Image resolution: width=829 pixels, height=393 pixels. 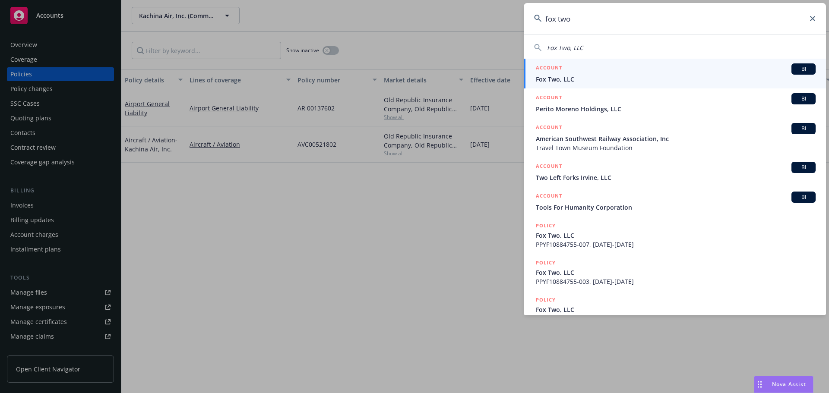 What do you see at coordinates (784, 385) in the screenshot?
I see `button: Nova Assist` at bounding box center [784, 385].